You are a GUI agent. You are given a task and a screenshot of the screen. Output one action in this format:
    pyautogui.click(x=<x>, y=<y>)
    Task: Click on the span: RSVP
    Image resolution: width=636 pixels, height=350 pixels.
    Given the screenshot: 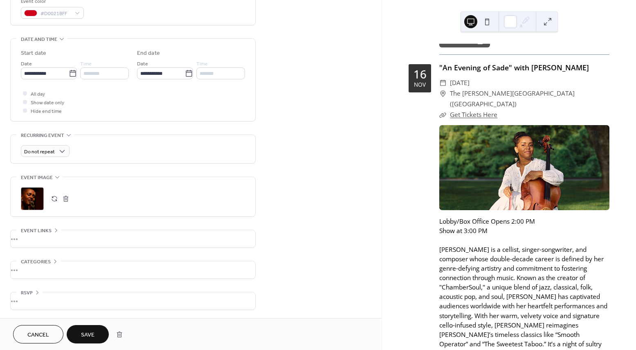 What is the action you would take?
    pyautogui.click(x=27, y=293)
    